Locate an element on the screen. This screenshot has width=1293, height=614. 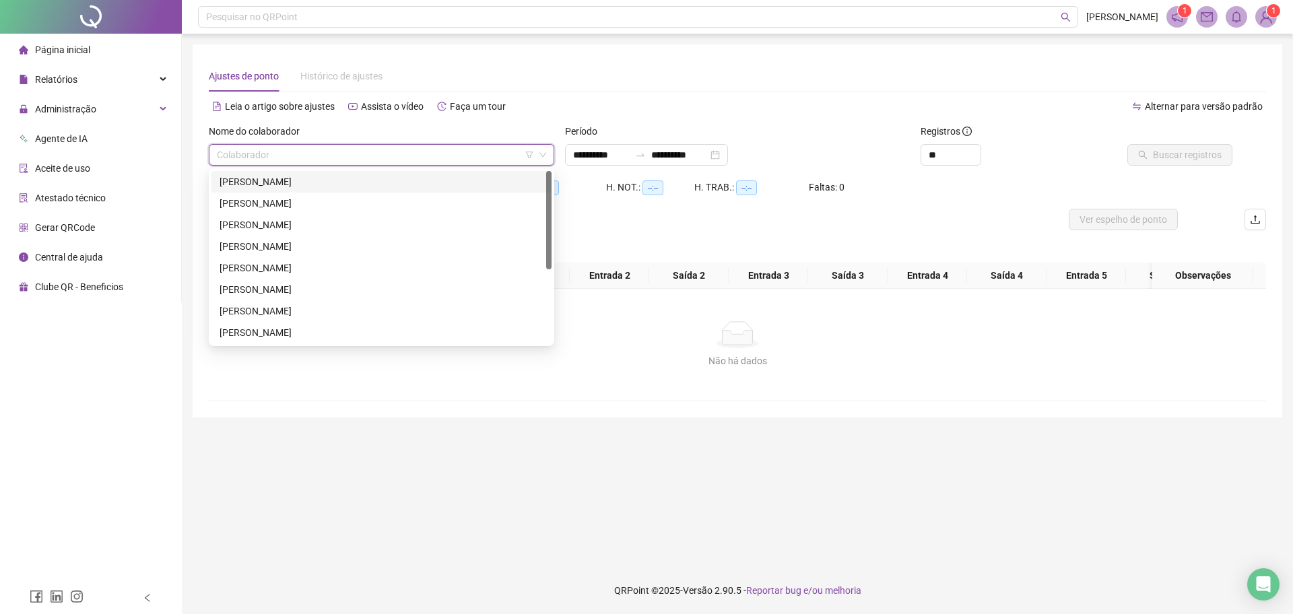
span: Clube QR - Beneficios is located at coordinates (79, 287).